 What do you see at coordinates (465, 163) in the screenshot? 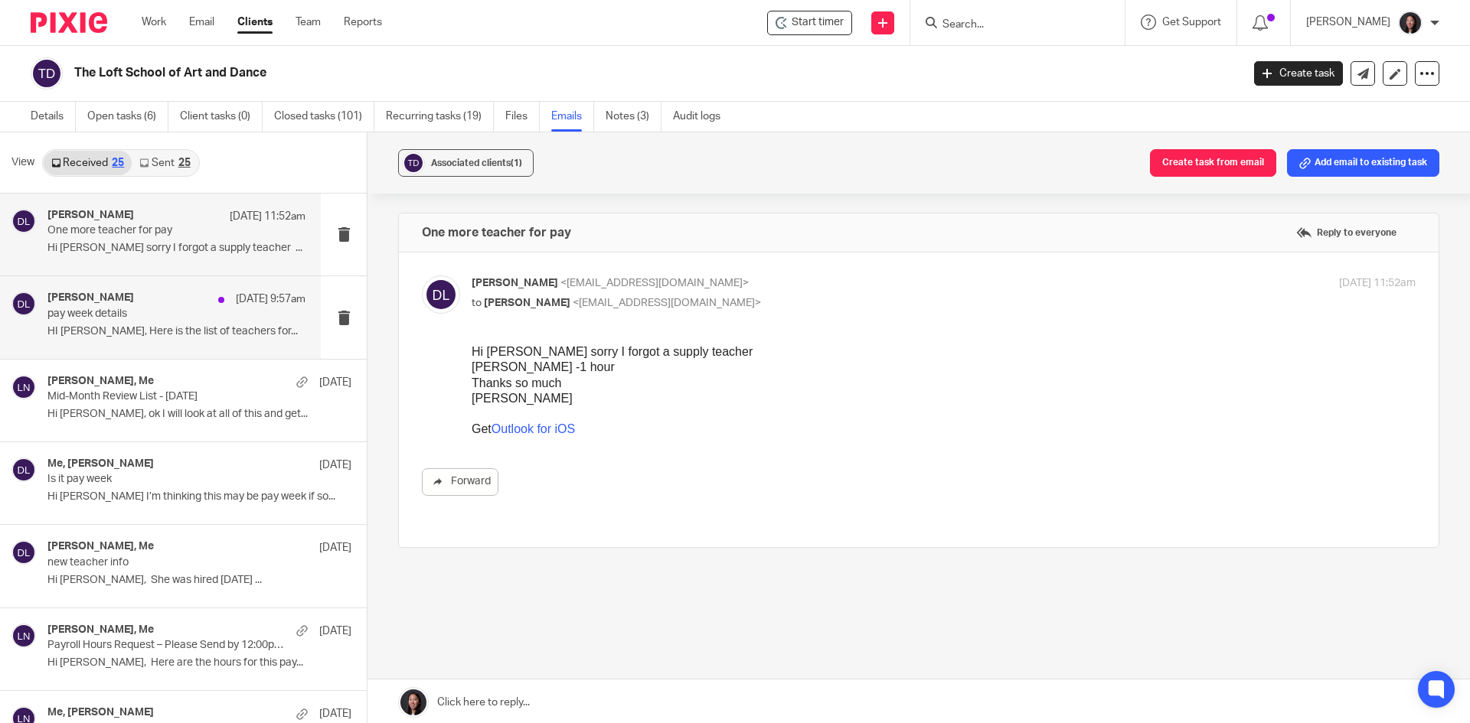
I see `button: Associated clients(1)` at bounding box center [465, 163].